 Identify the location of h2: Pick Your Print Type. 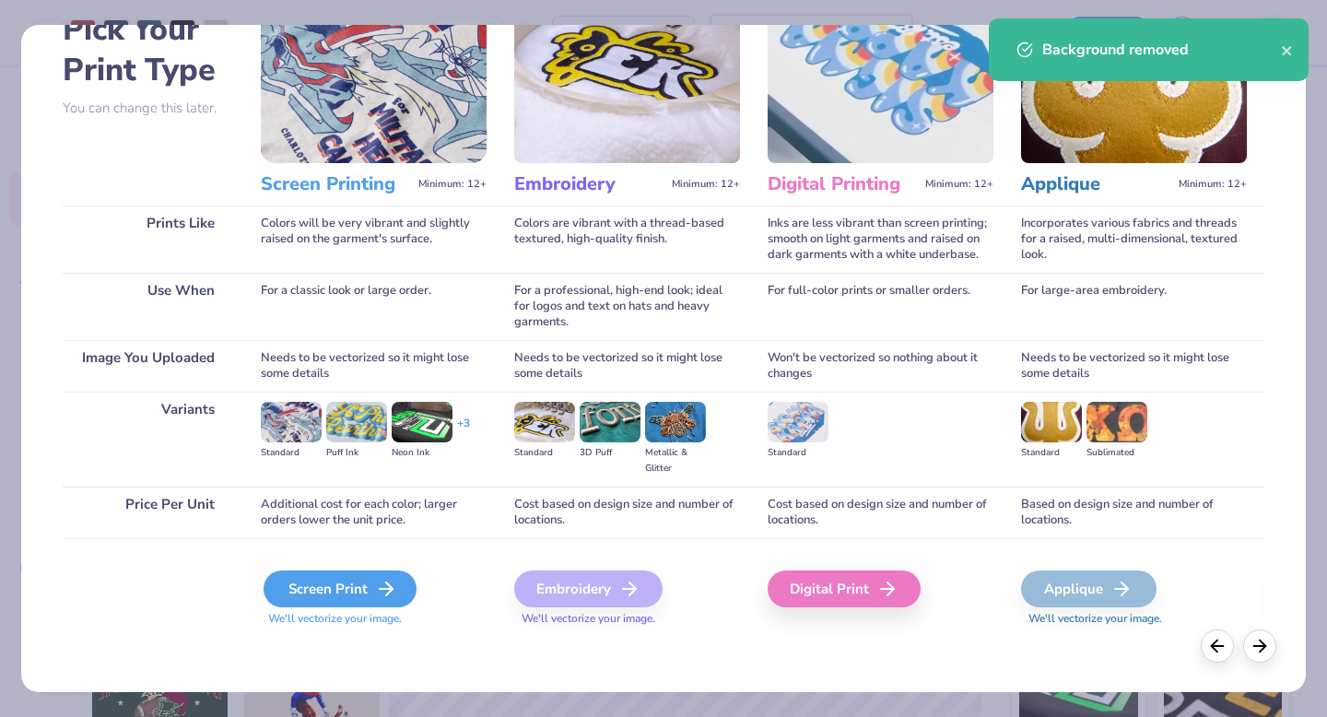
(147, 50).